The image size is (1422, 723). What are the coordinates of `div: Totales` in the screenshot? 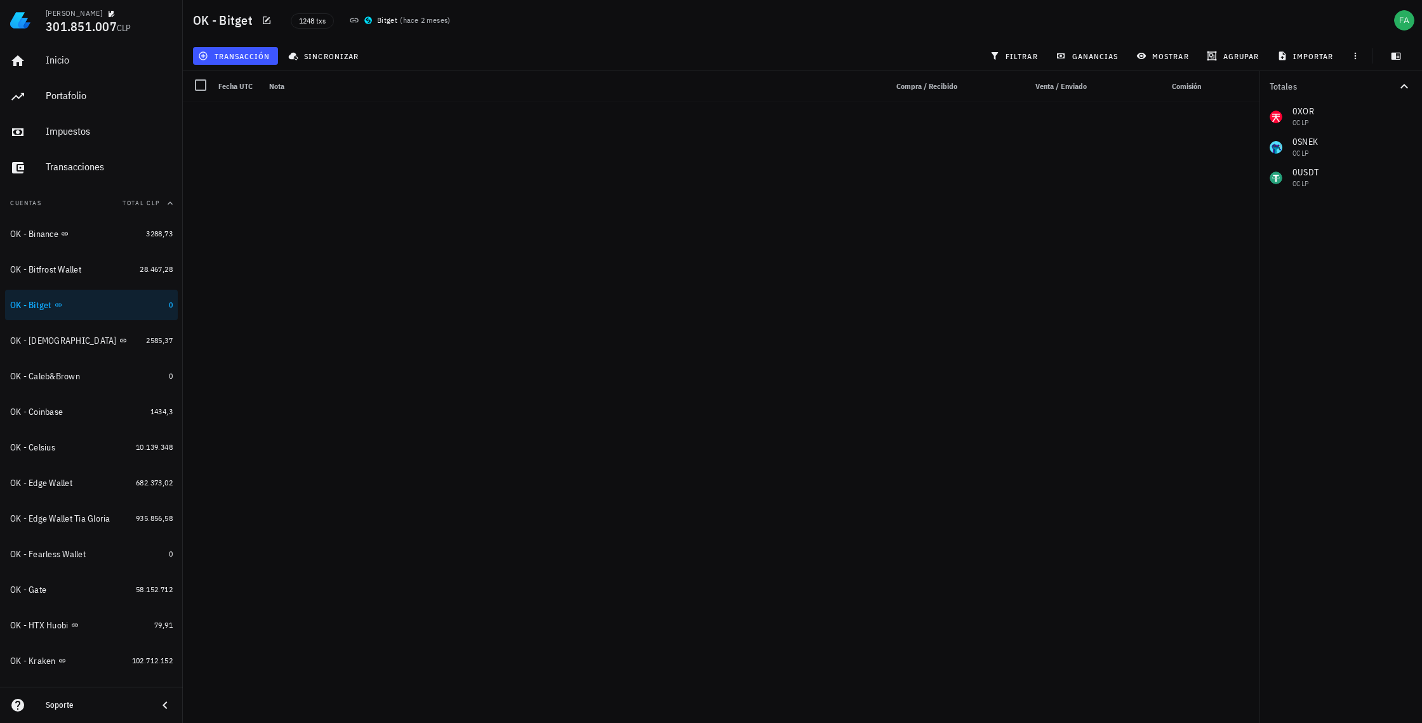 It's located at (1333, 86).